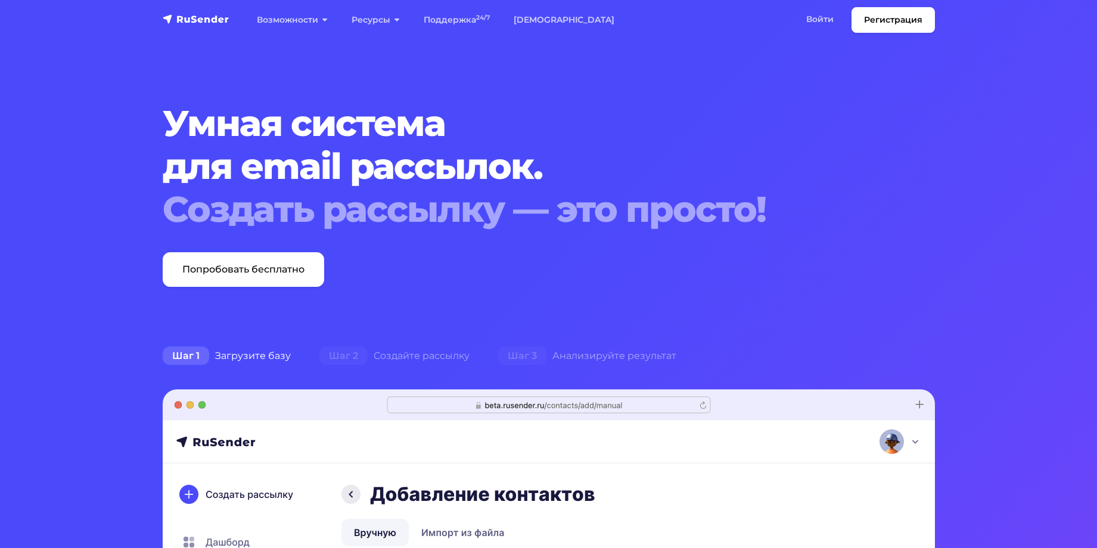 Image resolution: width=1097 pixels, height=548 pixels. Describe the element at coordinates (186, 356) in the screenshot. I see `span: Шаг 1` at that location.